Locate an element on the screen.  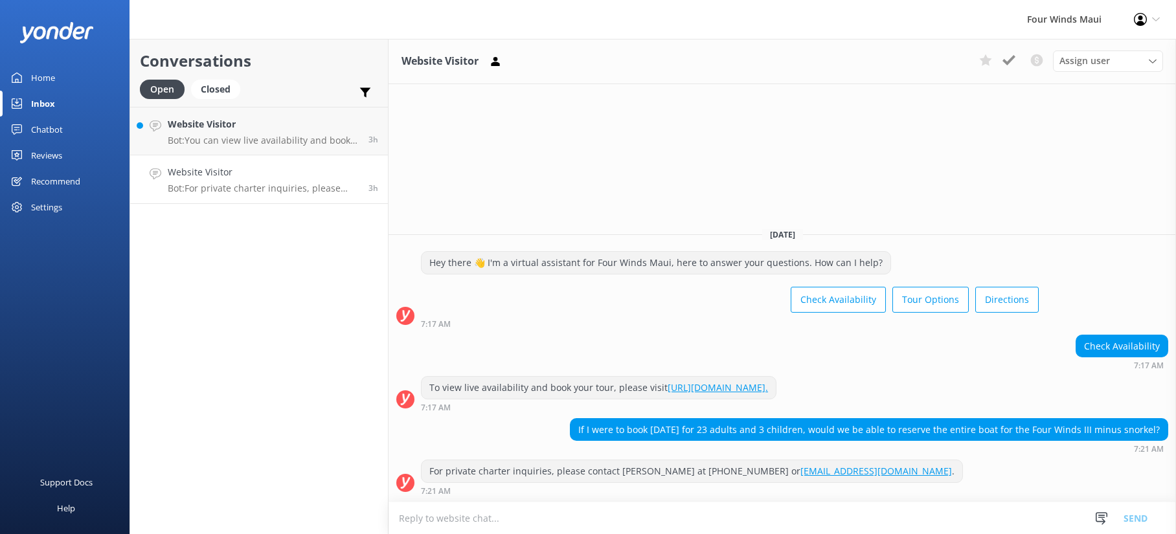
button: Check Availability is located at coordinates (838, 300).